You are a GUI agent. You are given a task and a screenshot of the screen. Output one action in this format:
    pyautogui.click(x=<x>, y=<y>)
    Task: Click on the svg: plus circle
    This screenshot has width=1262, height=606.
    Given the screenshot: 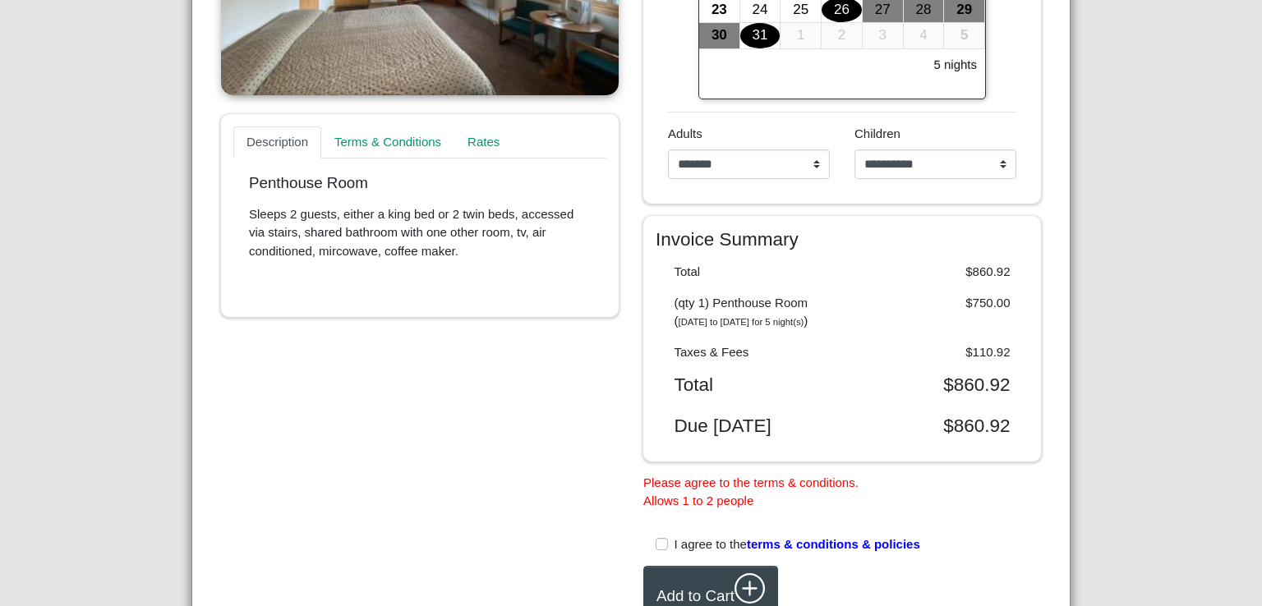 What is the action you would take?
    pyautogui.click(x=750, y=589)
    